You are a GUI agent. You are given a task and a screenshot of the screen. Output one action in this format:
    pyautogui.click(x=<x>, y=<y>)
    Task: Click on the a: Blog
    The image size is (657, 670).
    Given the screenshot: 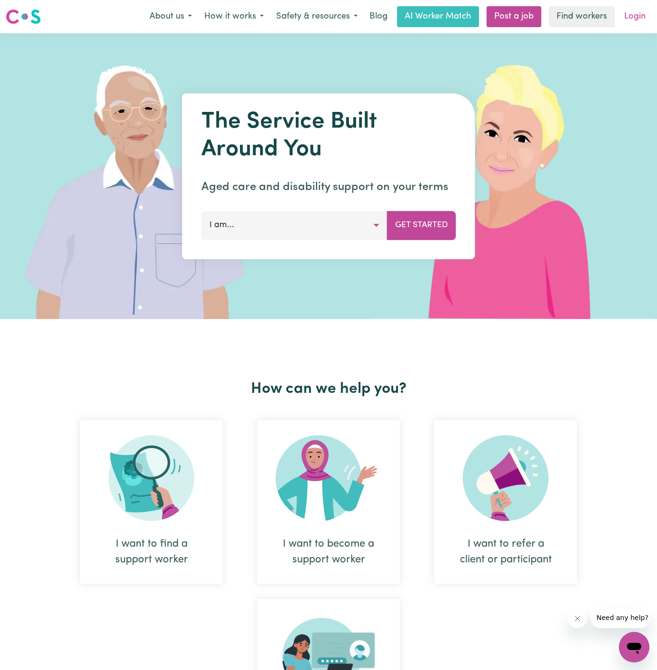 What is the action you would take?
    pyautogui.click(x=379, y=17)
    